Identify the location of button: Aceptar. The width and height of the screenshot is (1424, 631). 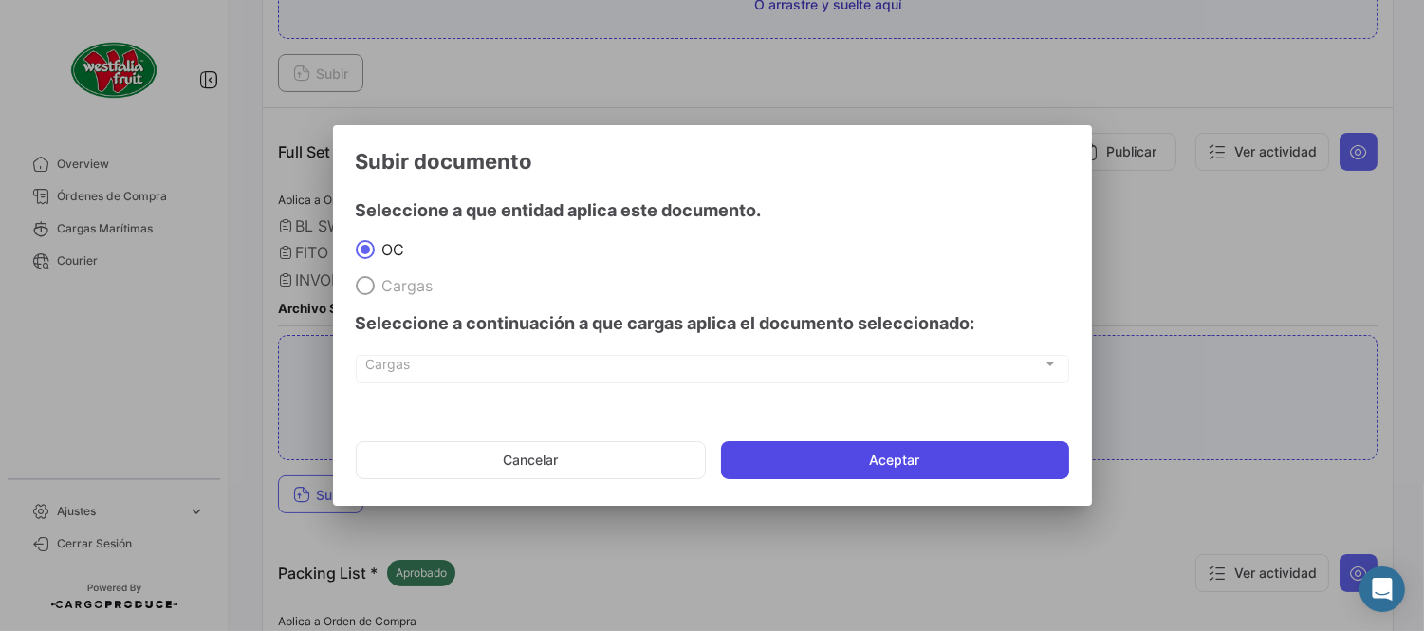
(894, 460).